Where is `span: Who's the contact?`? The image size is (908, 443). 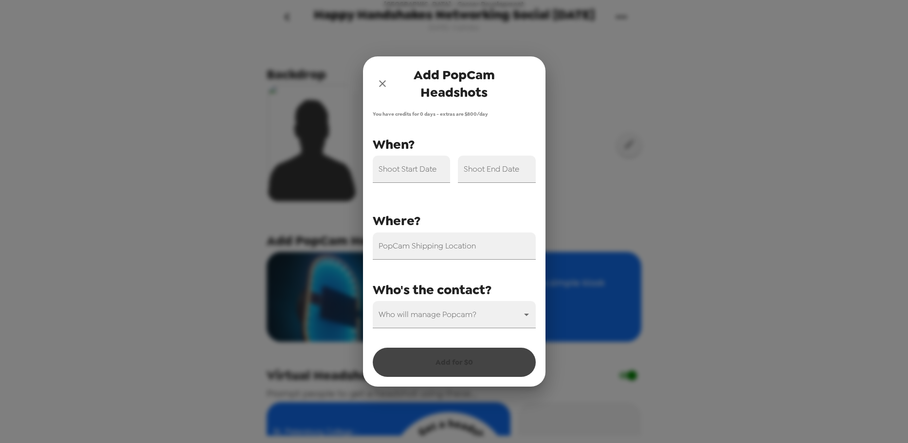
span: Who's the contact? is located at coordinates (432, 290).